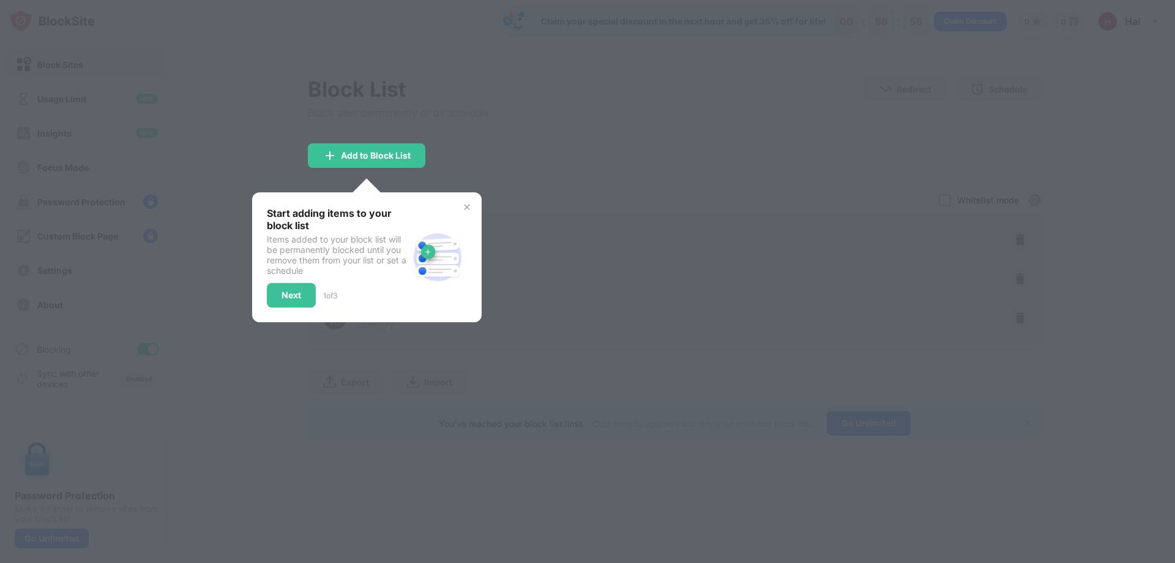  Describe the element at coordinates (330, 295) in the screenshot. I see `div: 1 of 3` at that location.